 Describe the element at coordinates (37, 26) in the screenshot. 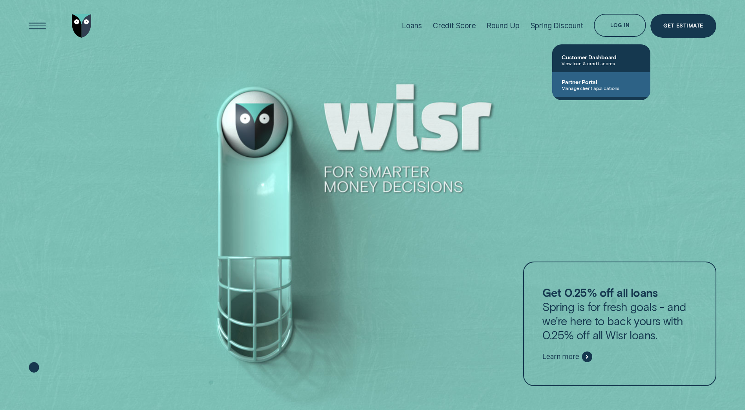

I see `button: Open Menu` at that location.